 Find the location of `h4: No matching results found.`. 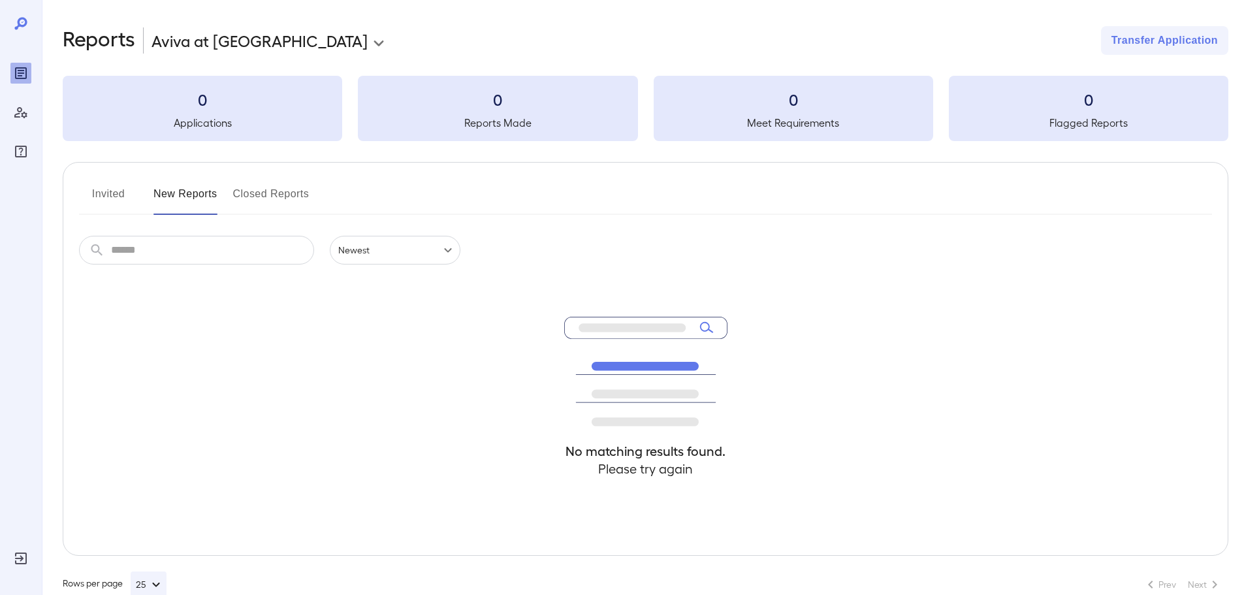

h4: No matching results found. is located at coordinates (646, 451).